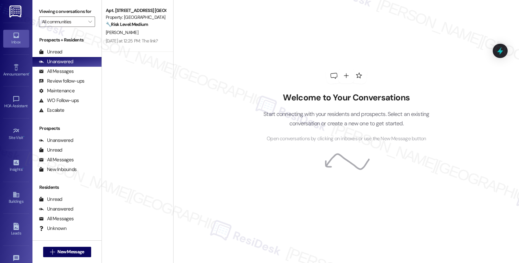  Describe the element at coordinates (53, 229) in the screenshot. I see `div: Unknown` at that location.